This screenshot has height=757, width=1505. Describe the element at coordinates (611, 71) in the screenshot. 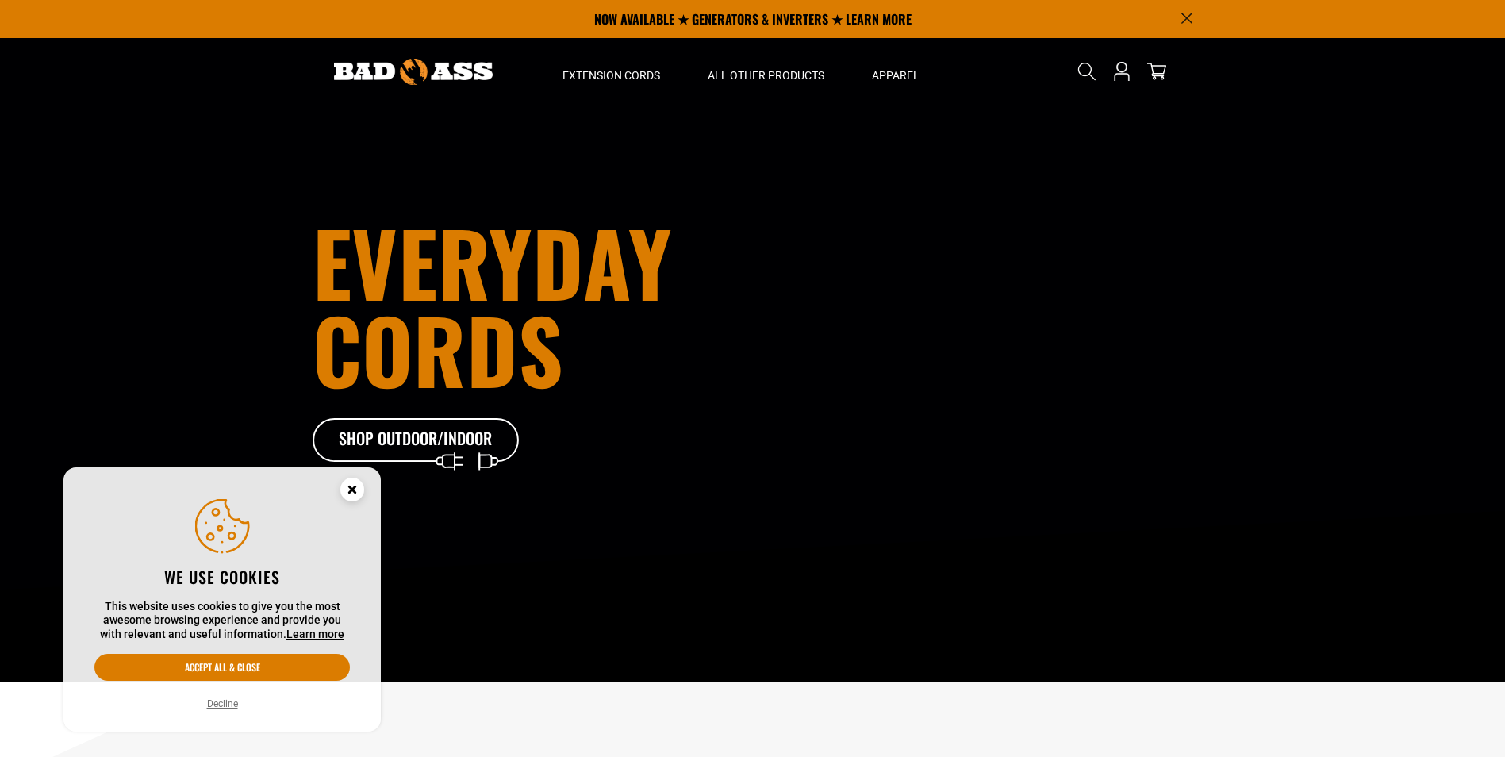

I see `summary: Extension Cords` at that location.